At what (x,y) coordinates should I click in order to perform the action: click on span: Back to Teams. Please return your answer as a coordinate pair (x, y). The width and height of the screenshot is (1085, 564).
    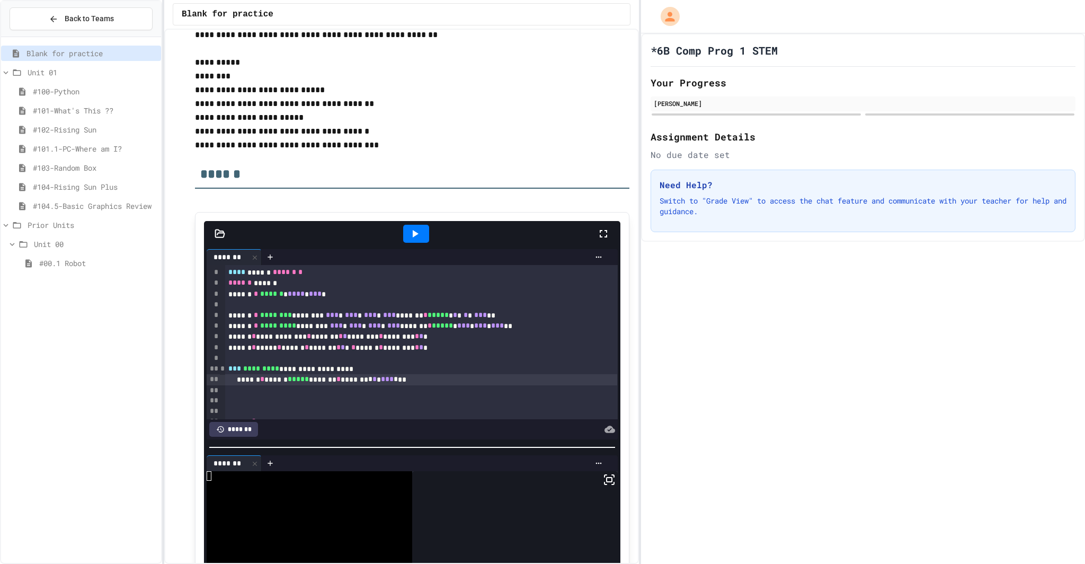
    Looking at the image, I should click on (89, 19).